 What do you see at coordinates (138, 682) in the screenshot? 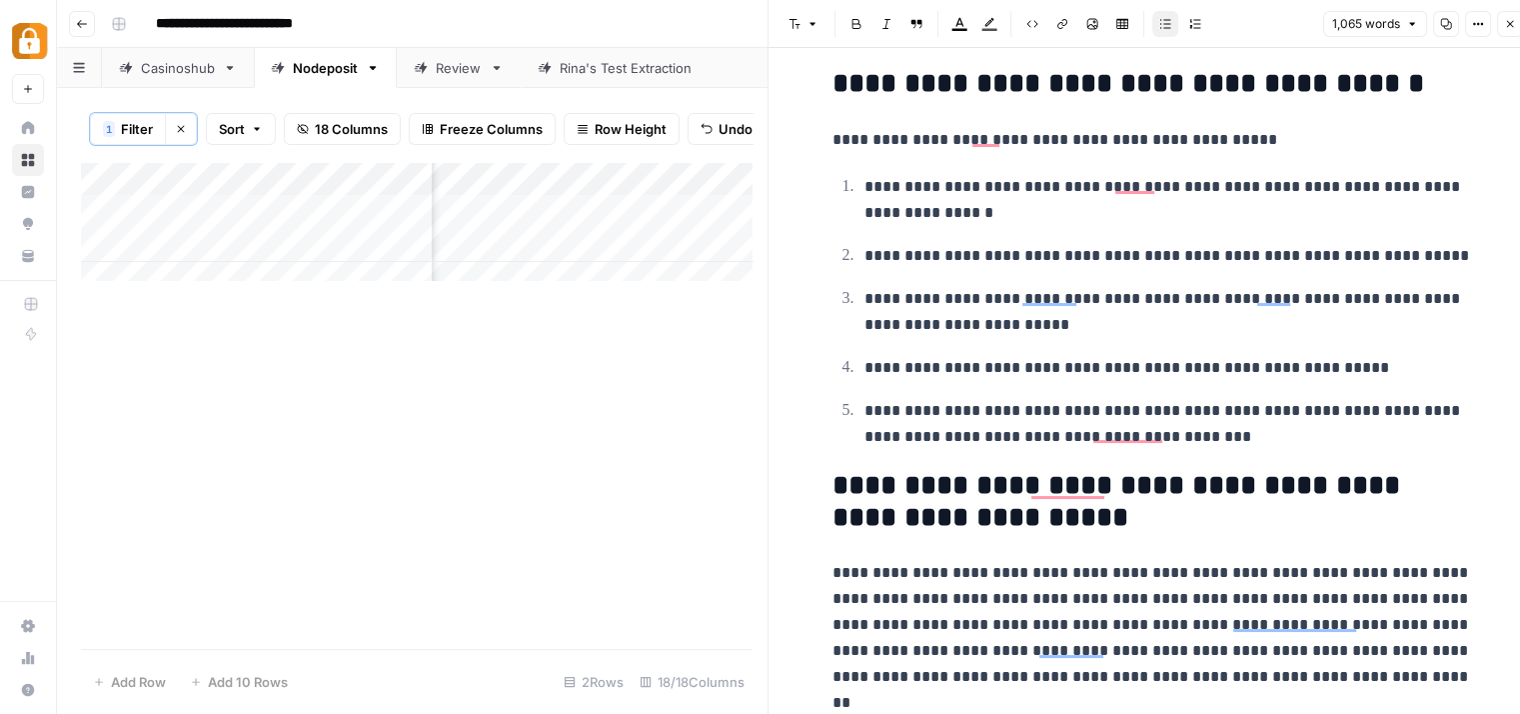
I see `span: Add Row` at bounding box center [138, 682].